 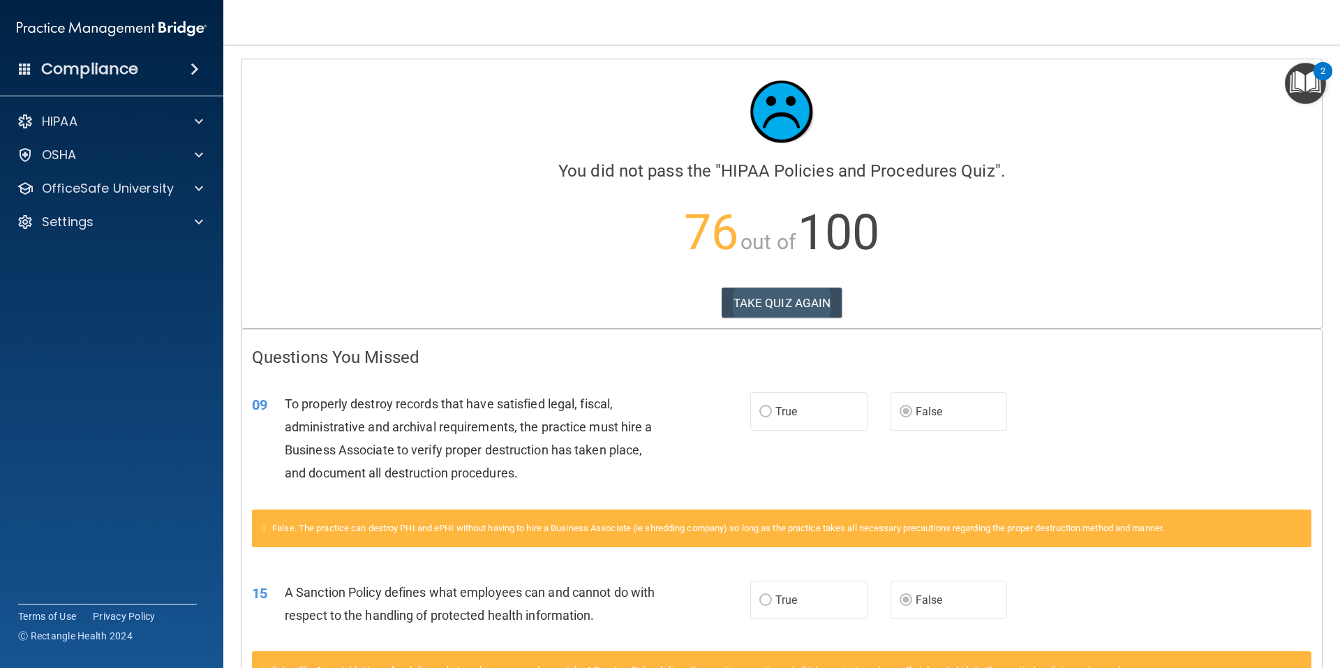 What do you see at coordinates (1305, 83) in the screenshot?
I see `button: Open Resource Center, 2 new notifications` at bounding box center [1305, 83].